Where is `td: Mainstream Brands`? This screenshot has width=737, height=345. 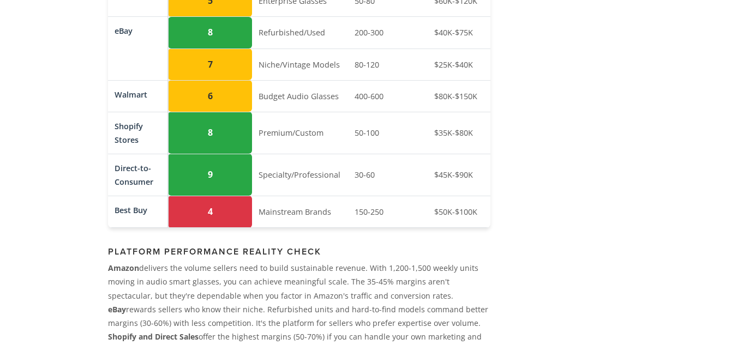 td: Mainstream Brands is located at coordinates (300, 212).